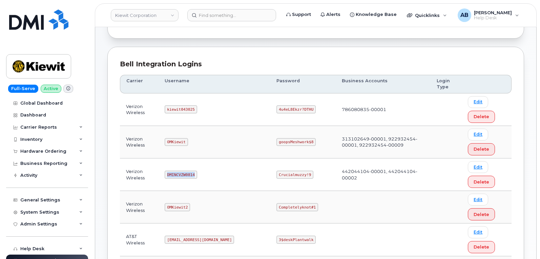  Describe the element at coordinates (427, 15) in the screenshot. I see `span: Quicklinks` at that location.